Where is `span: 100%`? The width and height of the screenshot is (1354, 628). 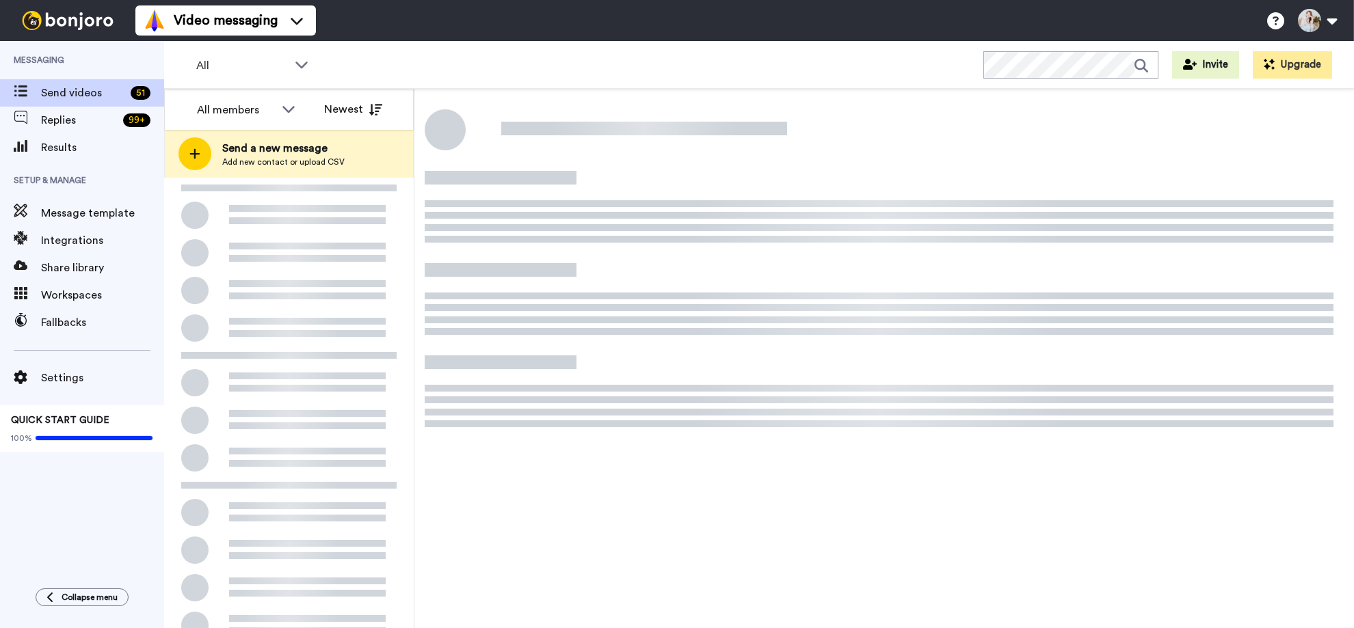
span: 100% is located at coordinates (21, 438).